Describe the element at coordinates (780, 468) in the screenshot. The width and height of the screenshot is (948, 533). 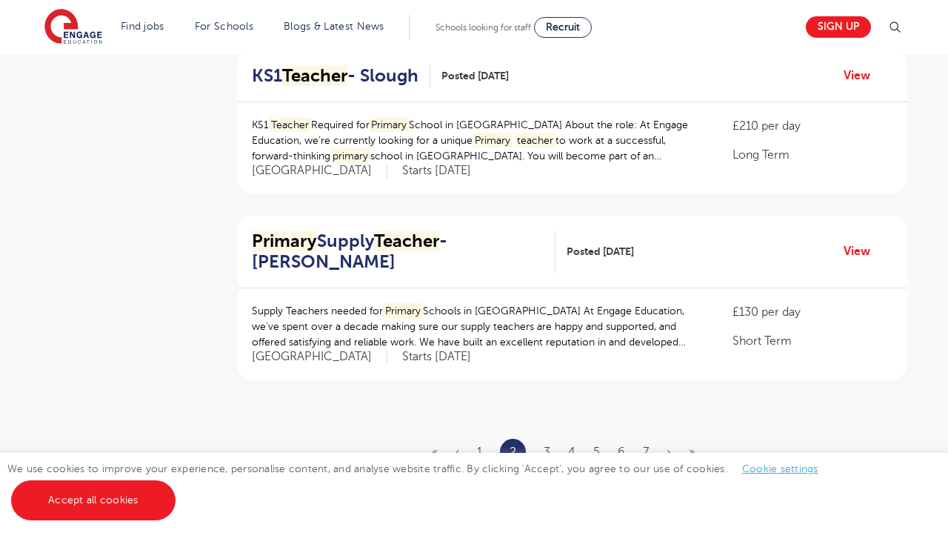
I see `a: Cookie settings` at that location.